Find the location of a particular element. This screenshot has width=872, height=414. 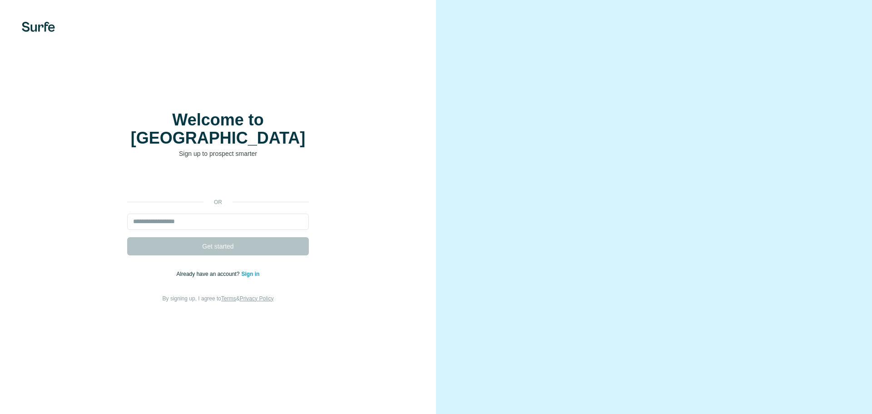

p: Sign up to prospect smarter is located at coordinates (218, 153).